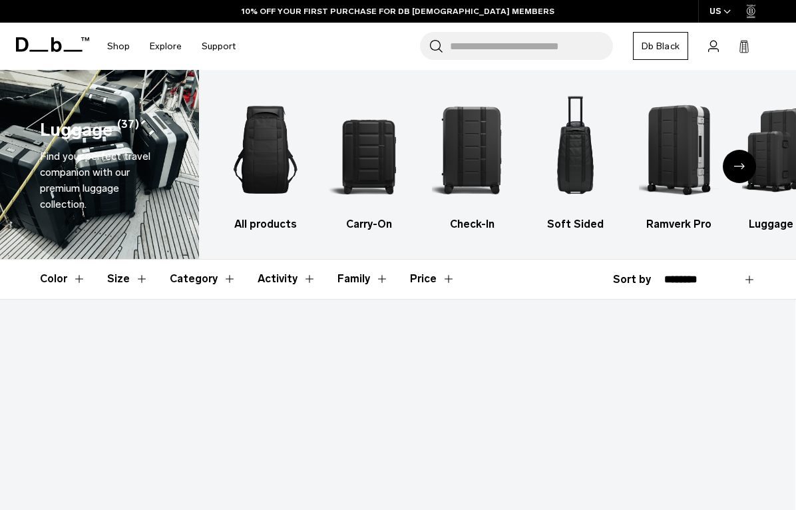 The height and width of the screenshot is (510, 796). What do you see at coordinates (575, 161) in the screenshot?
I see `a: Db Soft Sided` at bounding box center [575, 161].